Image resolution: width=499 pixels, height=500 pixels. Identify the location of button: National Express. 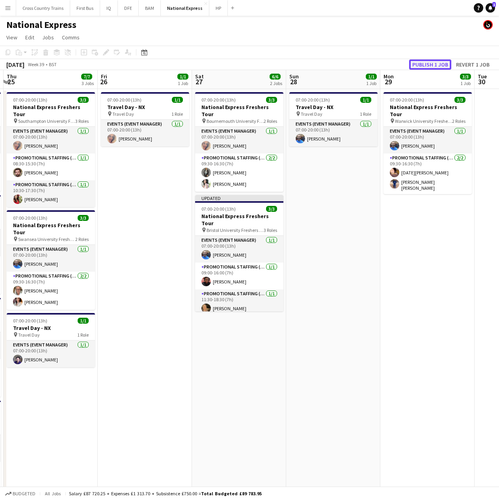
(185, 8).